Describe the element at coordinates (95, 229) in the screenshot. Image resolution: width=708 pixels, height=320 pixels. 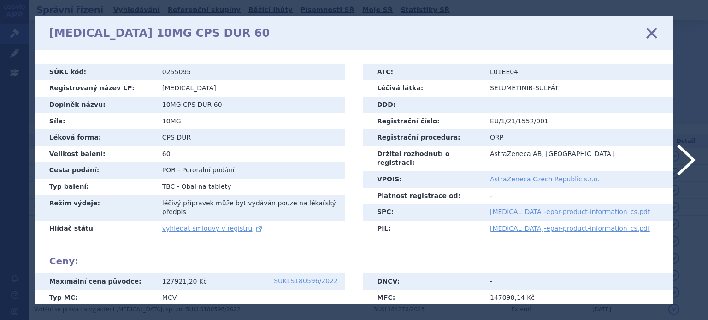
I see `th: Hlídač státu` at that location.